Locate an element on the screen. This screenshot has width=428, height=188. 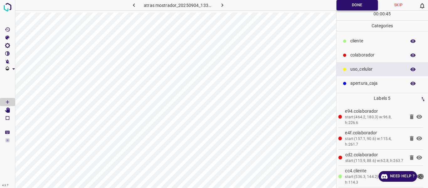
p: colaborador is located at coordinates (376, 55).